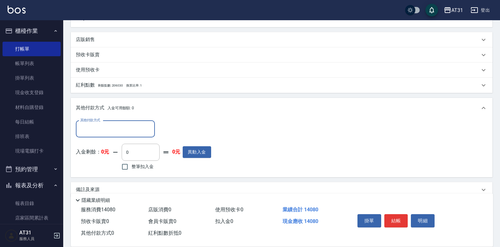 This screenshot has height=247, width=500. Describe the element at coordinates (32, 31) in the screenshot. I see `button: 櫃檯作業` at that location.